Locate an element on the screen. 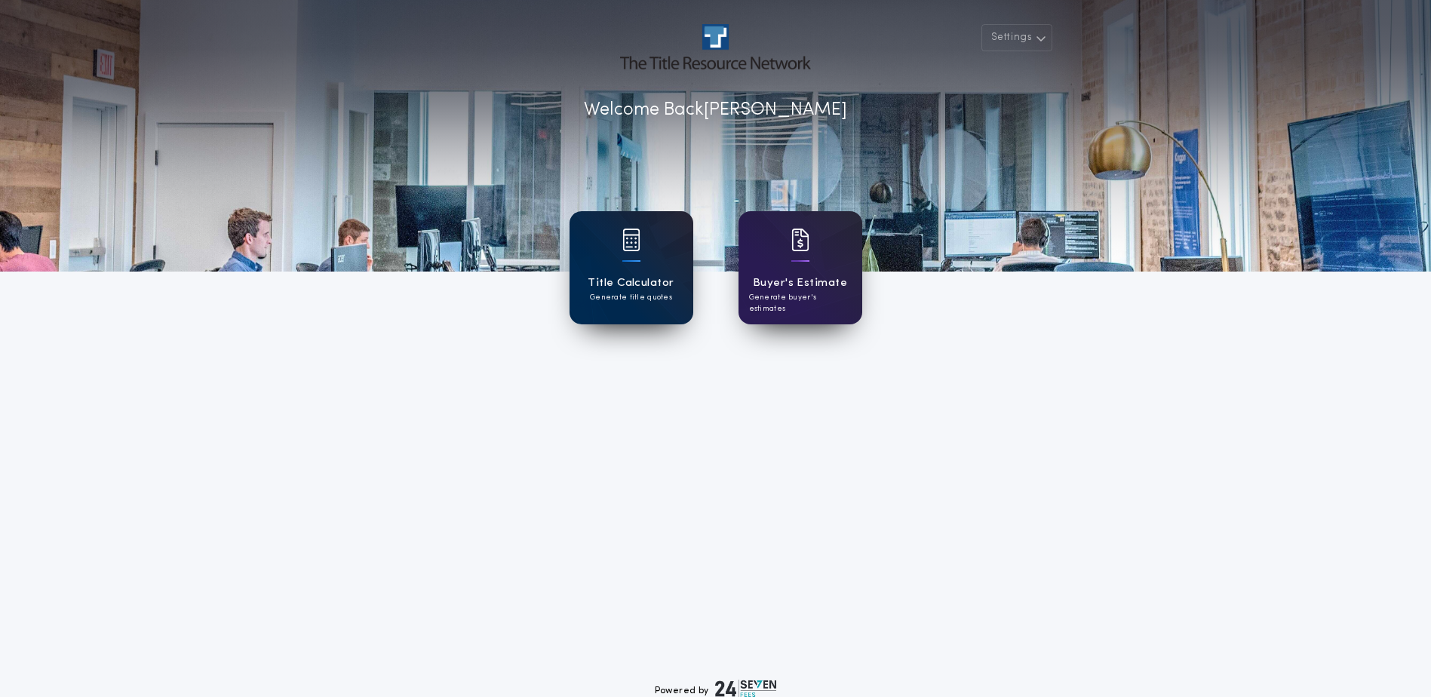  p: Generate buyer's estimates is located at coordinates (800, 303).